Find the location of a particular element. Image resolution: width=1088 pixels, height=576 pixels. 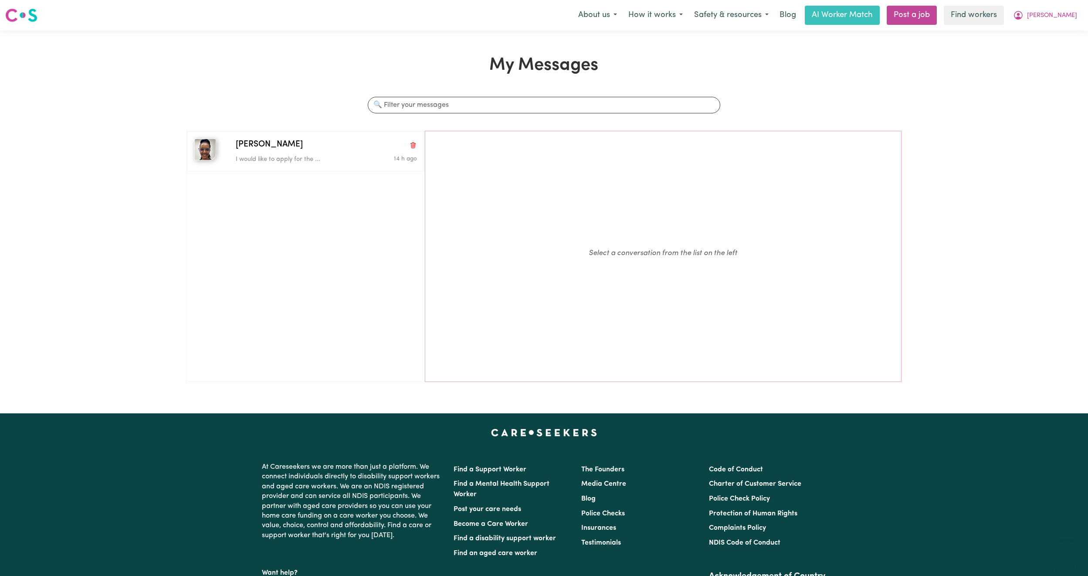

a: Become a Care Worker is located at coordinates (491, 524).